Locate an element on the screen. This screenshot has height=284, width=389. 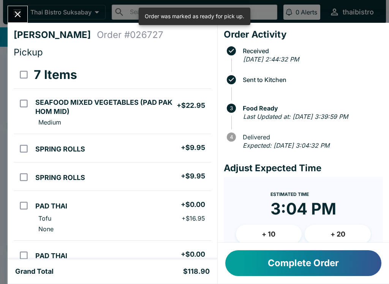
span: Pickup is located at coordinates (28, 52).